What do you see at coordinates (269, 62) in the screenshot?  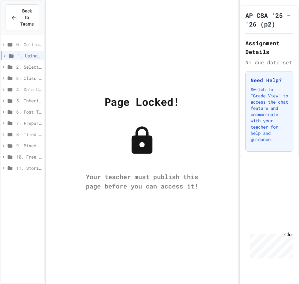 I see `div: No due date set` at bounding box center [269, 62].